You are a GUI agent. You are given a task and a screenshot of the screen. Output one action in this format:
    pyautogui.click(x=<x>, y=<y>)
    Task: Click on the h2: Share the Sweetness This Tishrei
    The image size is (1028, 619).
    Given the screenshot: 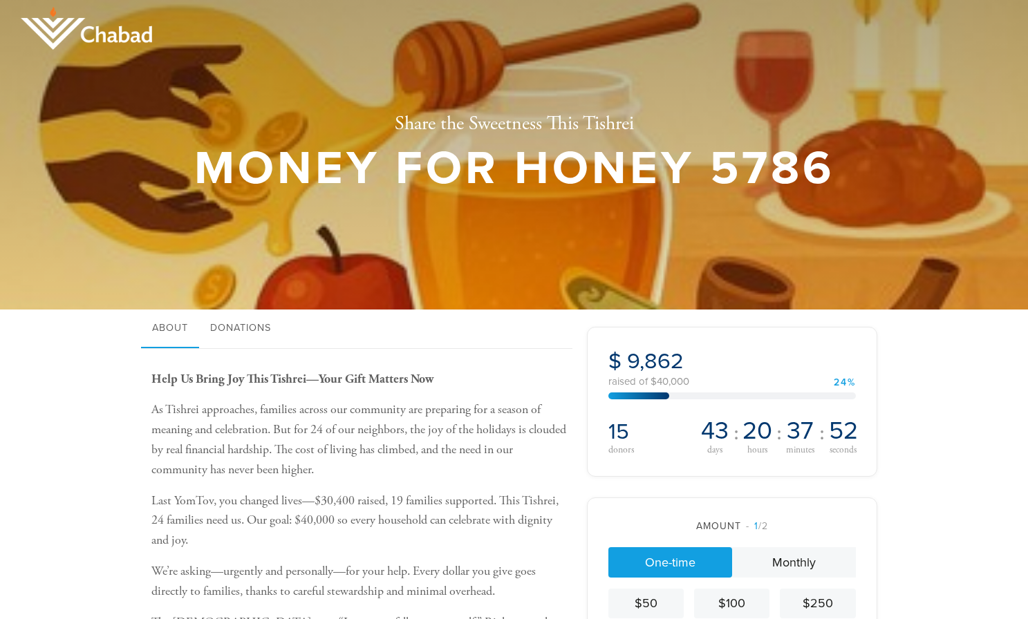 What is the action you would take?
    pyautogui.click(x=514, y=124)
    